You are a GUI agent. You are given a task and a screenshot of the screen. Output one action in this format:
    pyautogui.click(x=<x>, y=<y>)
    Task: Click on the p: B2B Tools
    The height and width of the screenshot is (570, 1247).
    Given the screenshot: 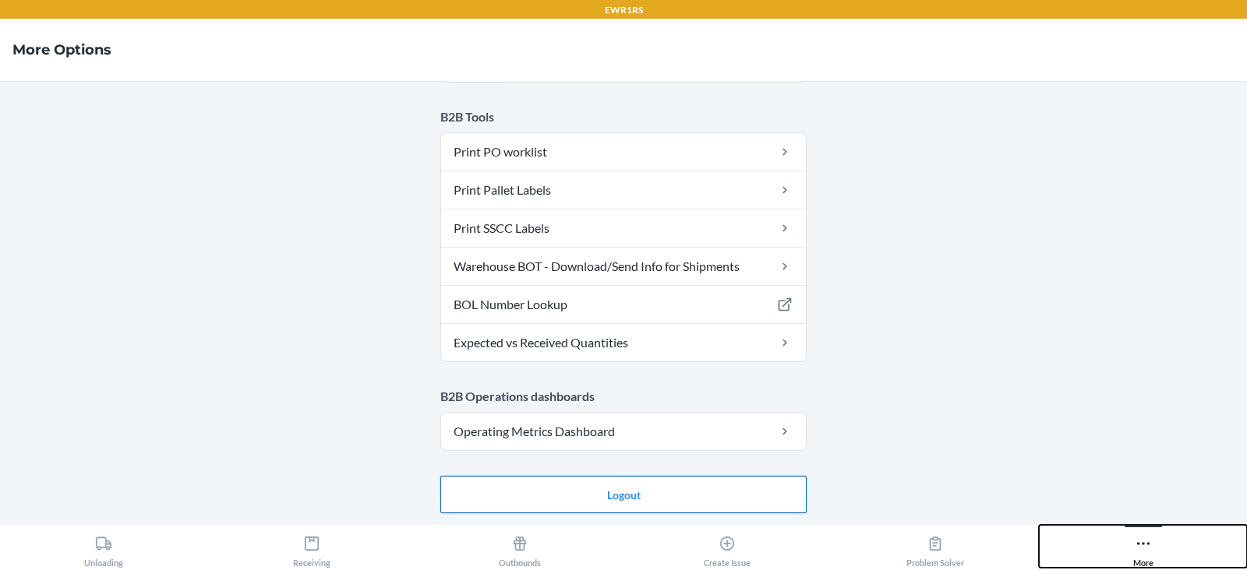 What is the action you would take?
    pyautogui.click(x=623, y=117)
    